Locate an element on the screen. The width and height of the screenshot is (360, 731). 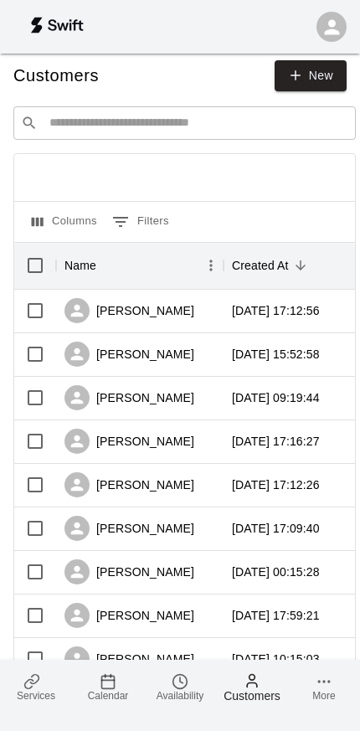
a: New is located at coordinates (311, 75).